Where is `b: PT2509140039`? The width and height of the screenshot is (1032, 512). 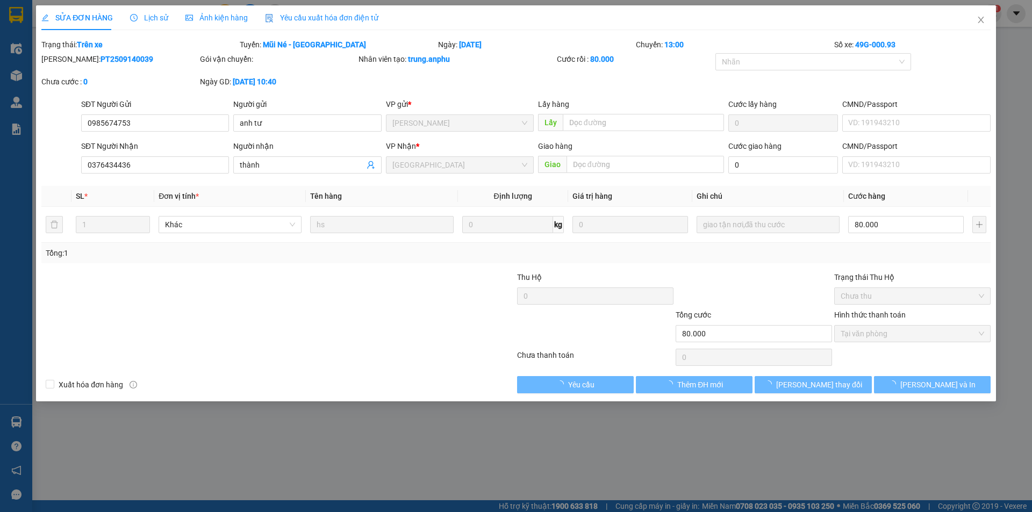 b: PT2509140039 is located at coordinates (127, 59).